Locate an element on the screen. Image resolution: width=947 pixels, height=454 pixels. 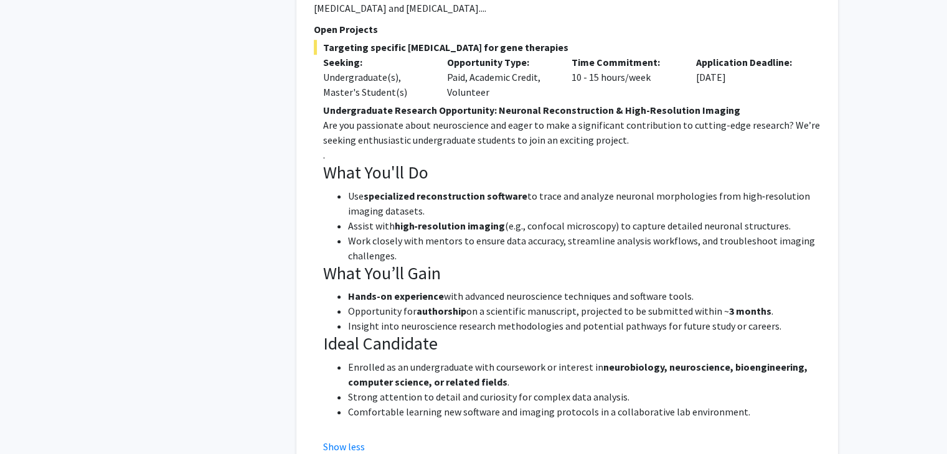
strong: Hands-on experience is located at coordinates (396, 296).